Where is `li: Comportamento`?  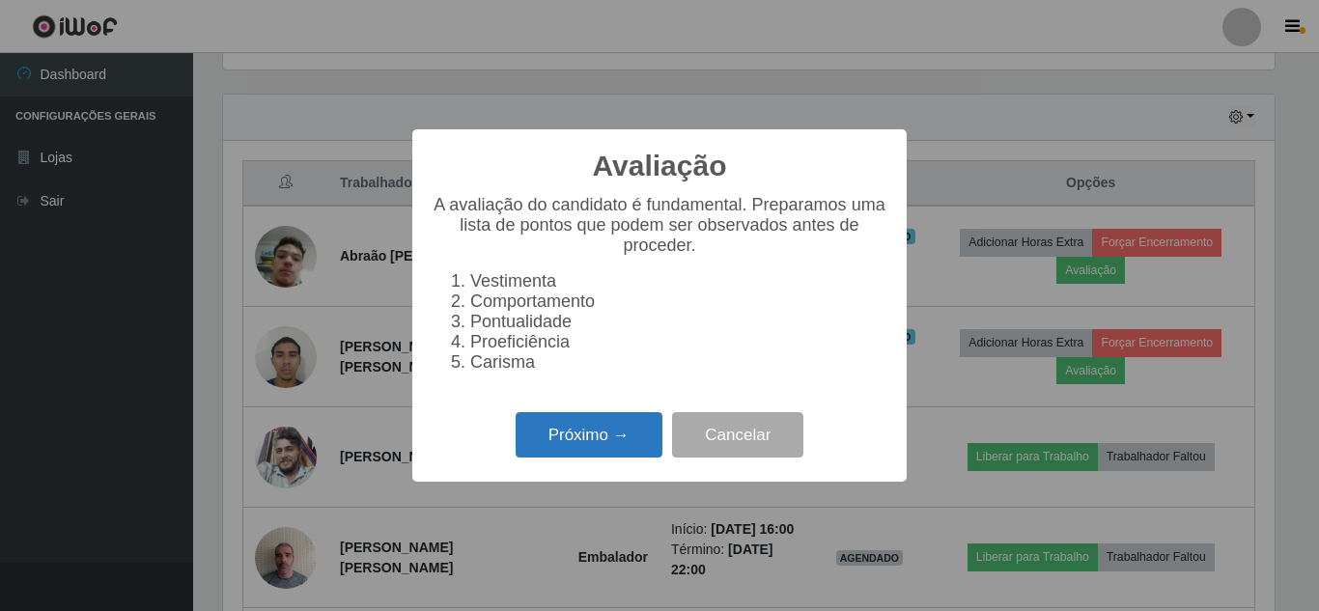 li: Comportamento is located at coordinates (679, 301).